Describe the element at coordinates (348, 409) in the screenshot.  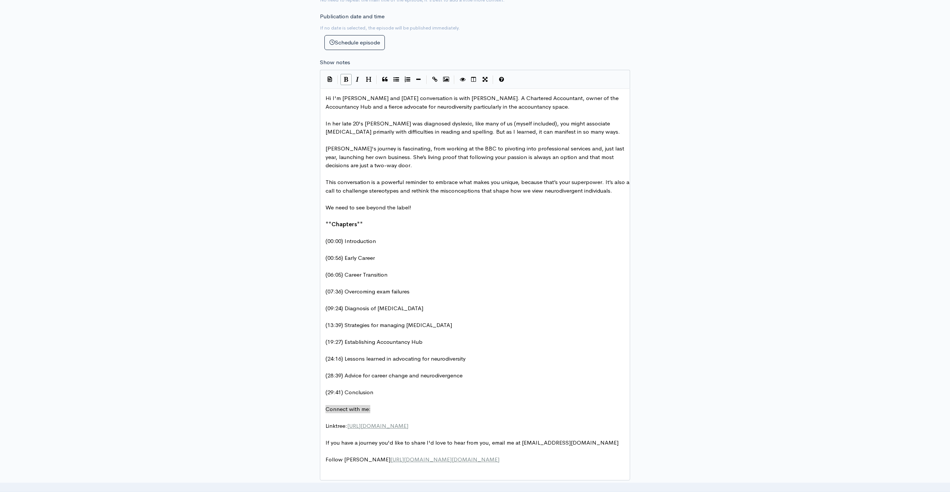
I see `span: Connect with me:` at that location.